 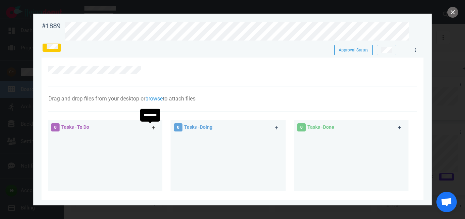 I want to click on a: Chat abierto, so click(x=447, y=202).